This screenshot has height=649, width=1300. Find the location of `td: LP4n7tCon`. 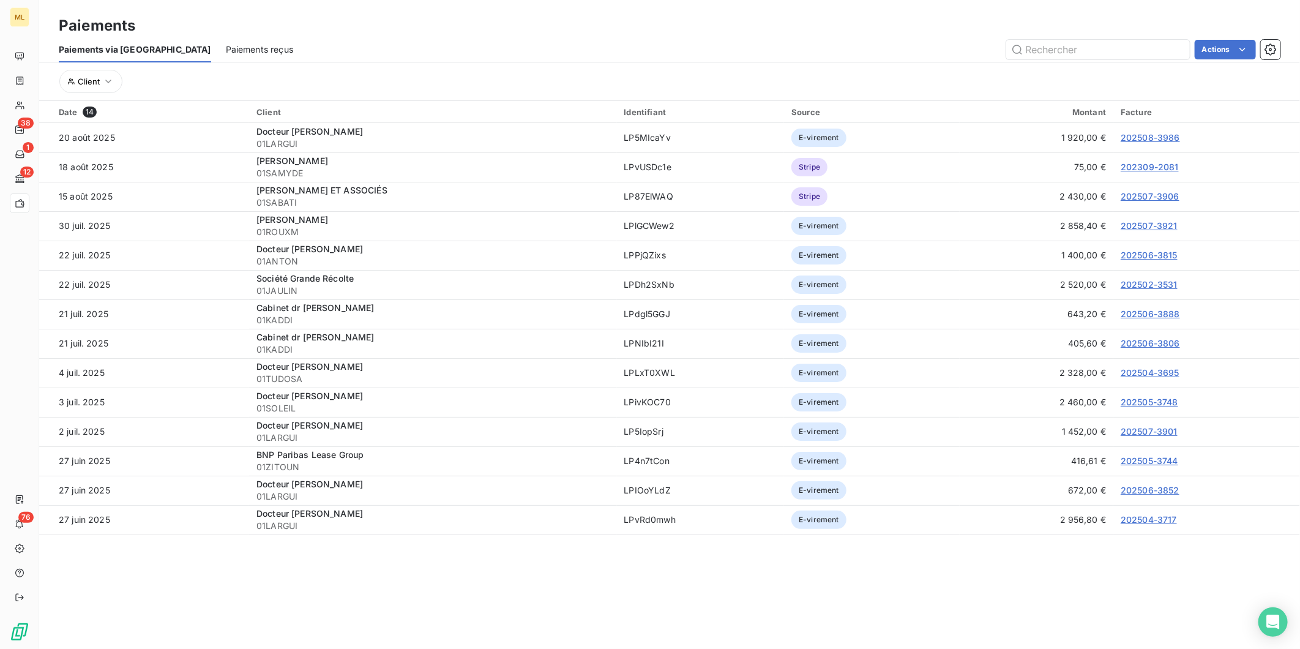

td: LP4n7tCon is located at coordinates (701, 461).